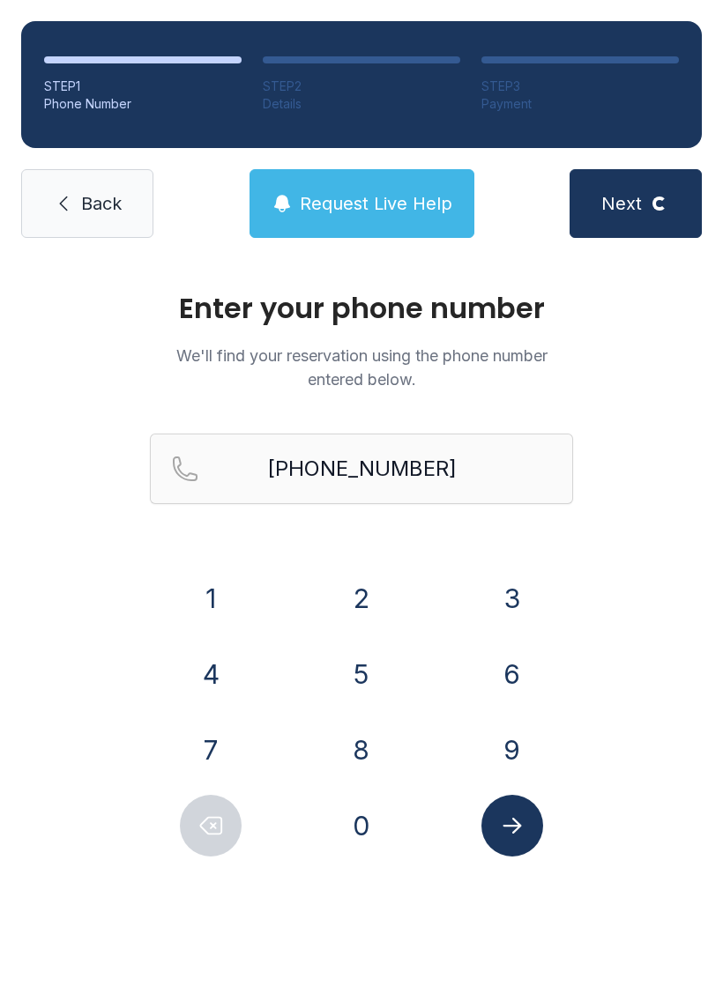  Describe the element at coordinates (512, 674) in the screenshot. I see `button: 6` at that location.